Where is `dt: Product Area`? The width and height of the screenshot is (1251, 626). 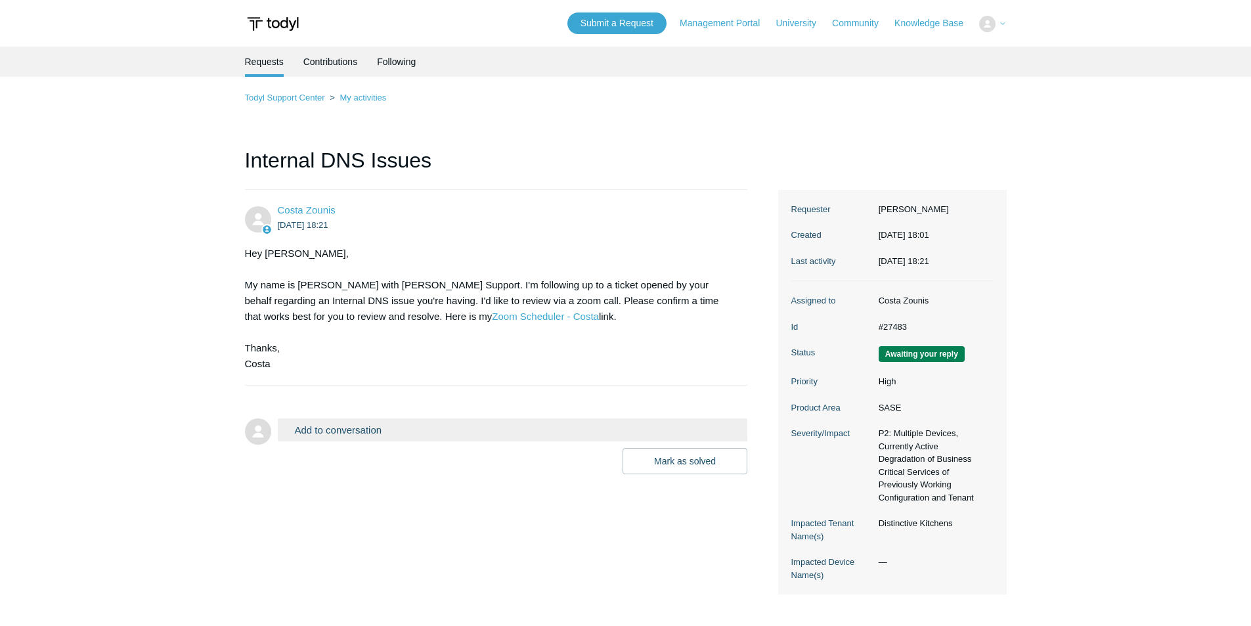 dt: Product Area is located at coordinates (831, 408).